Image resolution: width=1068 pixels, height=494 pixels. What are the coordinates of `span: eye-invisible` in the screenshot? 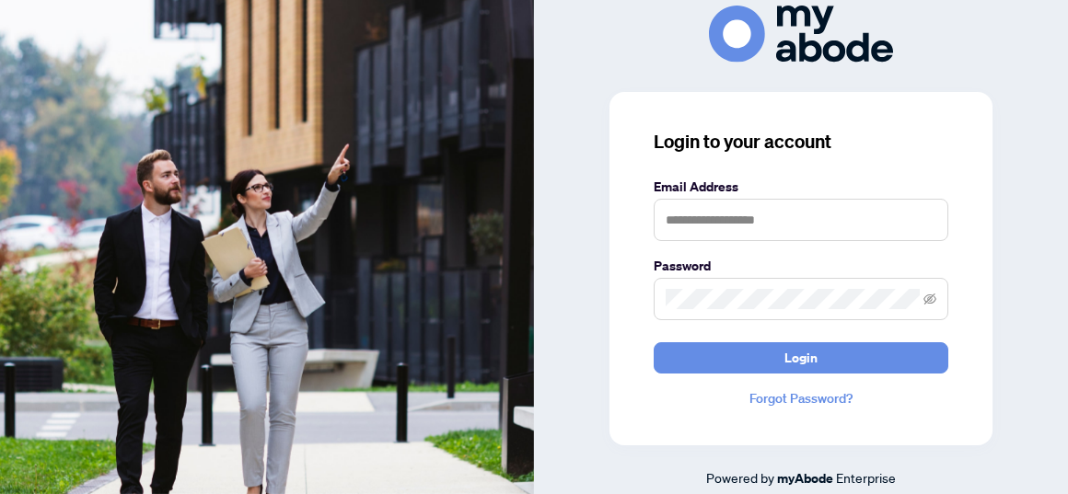 It's located at (930, 299).